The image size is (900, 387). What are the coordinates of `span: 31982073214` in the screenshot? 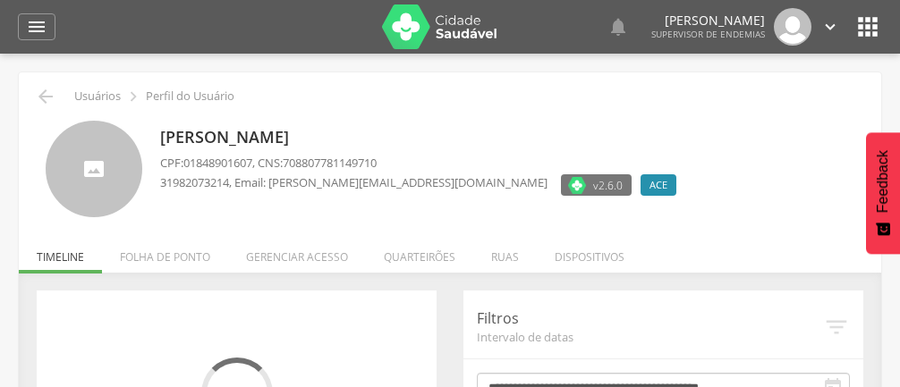 It's located at (194, 182).